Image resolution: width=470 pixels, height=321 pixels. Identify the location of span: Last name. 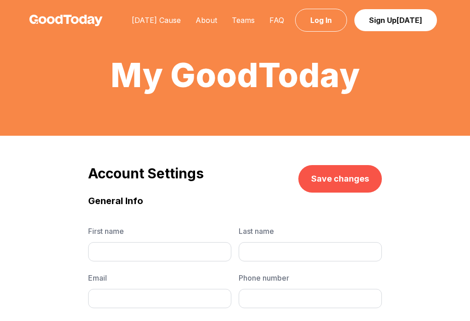
(310, 231).